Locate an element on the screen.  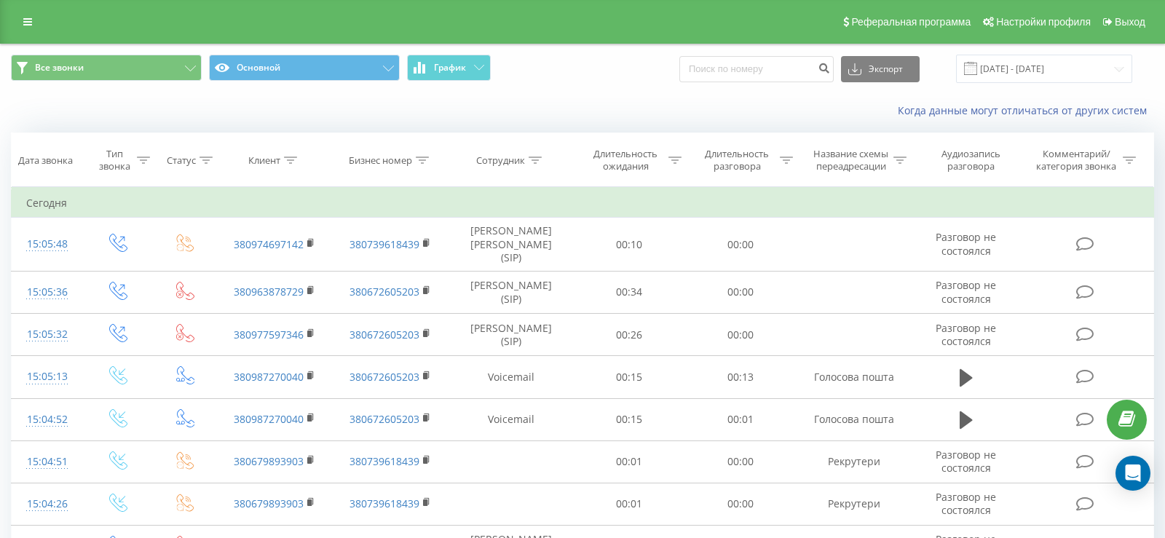
div: Аудиозапись разговора is located at coordinates (971, 160).